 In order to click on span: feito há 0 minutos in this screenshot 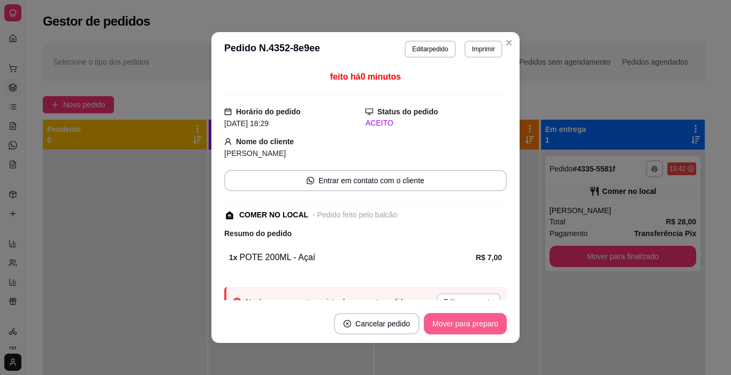, I will do `click(365, 76)`.